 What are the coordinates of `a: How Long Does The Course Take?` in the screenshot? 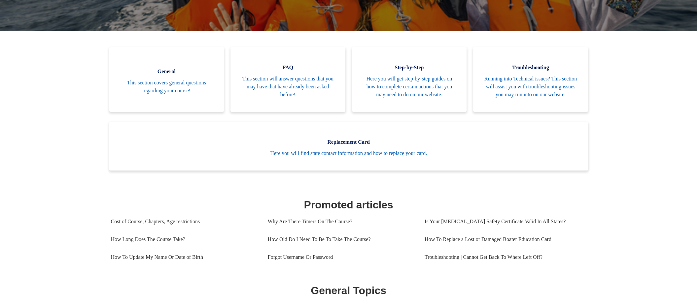 It's located at (184, 240).